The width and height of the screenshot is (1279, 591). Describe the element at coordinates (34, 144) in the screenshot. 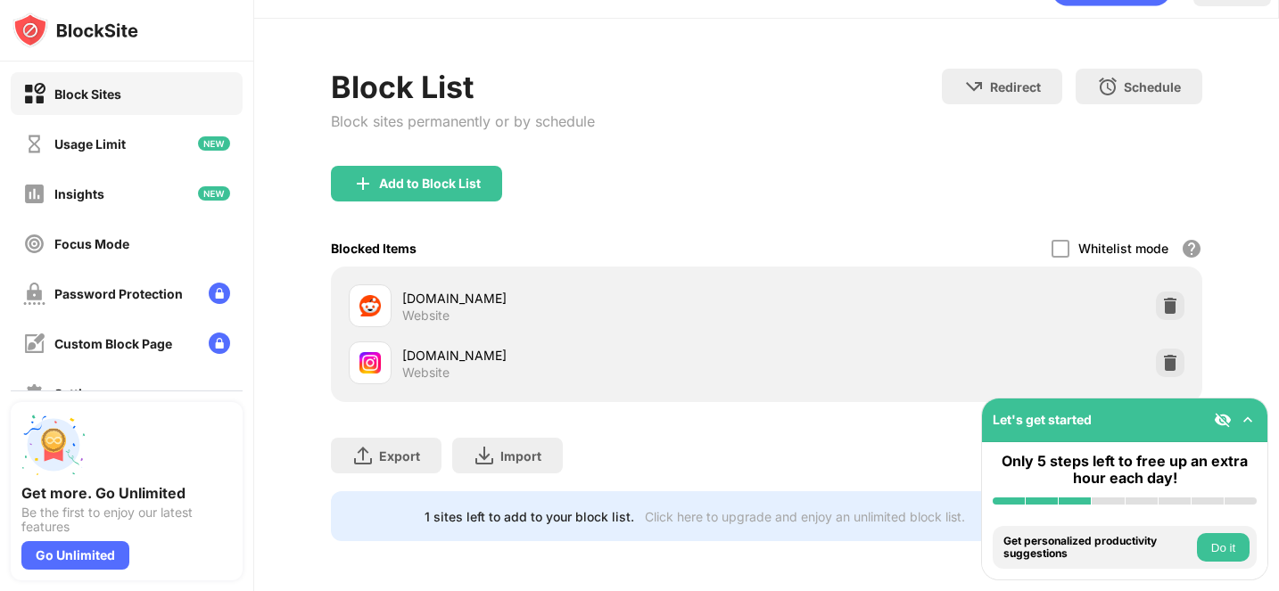

I see `img: time-usage-off.svg` at that location.